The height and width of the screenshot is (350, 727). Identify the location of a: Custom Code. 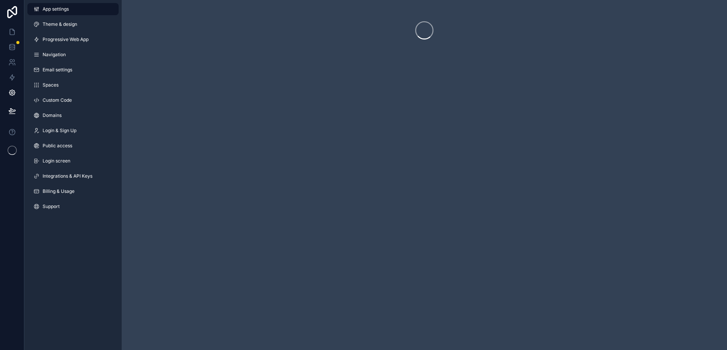
(73, 100).